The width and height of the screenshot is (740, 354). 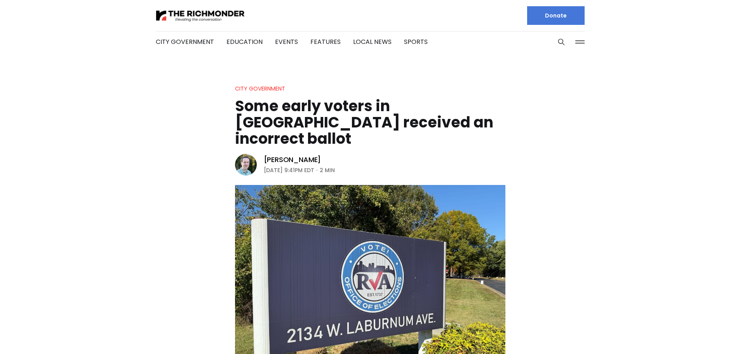 I want to click on button: Search this site, so click(x=561, y=42).